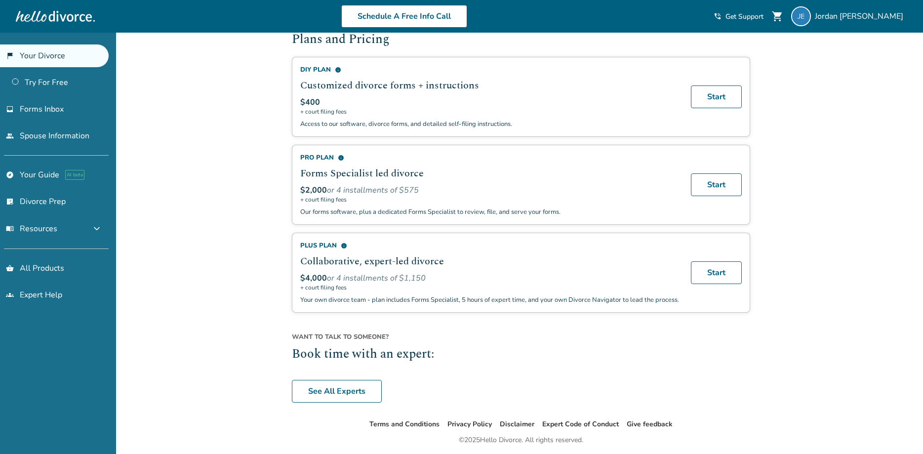  Describe the element at coordinates (41, 109) in the screenshot. I see `span: Forms Inbox` at that location.